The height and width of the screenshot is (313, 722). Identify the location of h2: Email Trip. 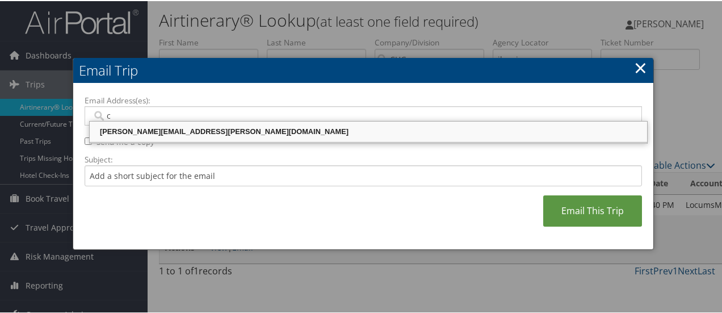
(363, 69).